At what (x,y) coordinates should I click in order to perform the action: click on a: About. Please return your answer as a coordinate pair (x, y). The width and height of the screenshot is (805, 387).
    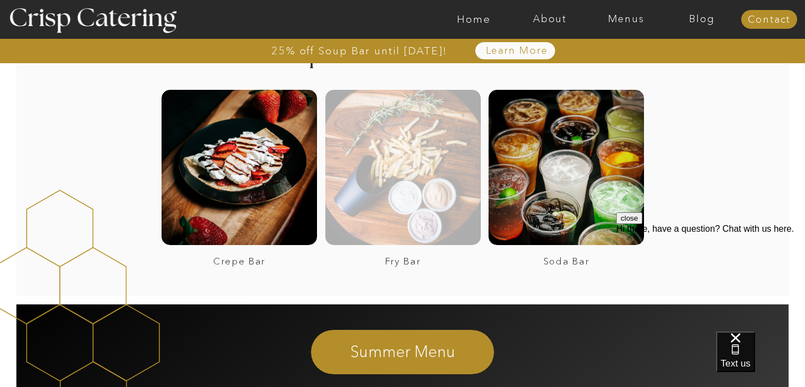
    Looking at the image, I should click on (550, 19).